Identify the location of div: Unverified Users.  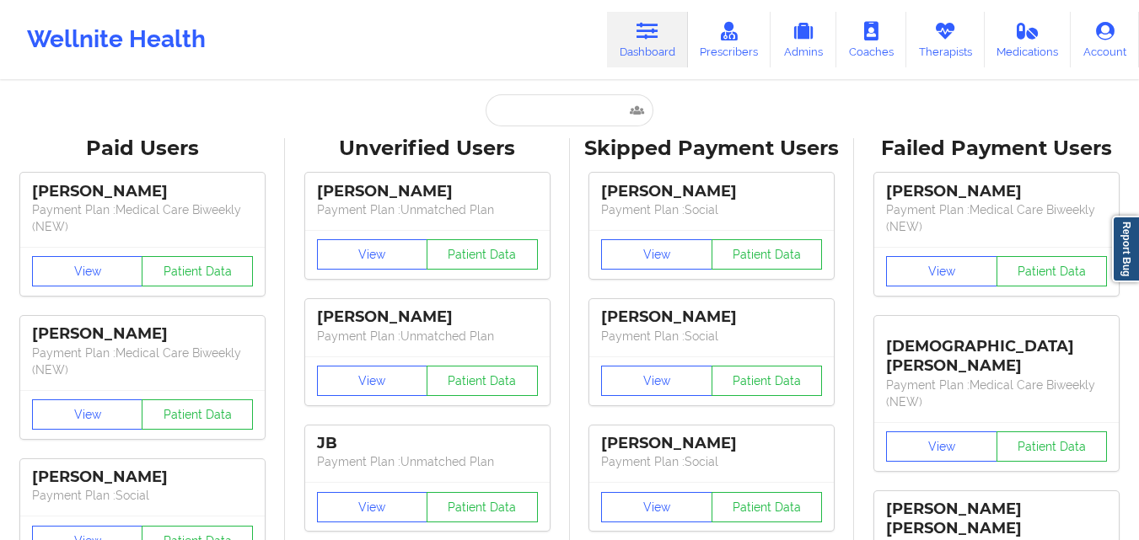
(427, 148).